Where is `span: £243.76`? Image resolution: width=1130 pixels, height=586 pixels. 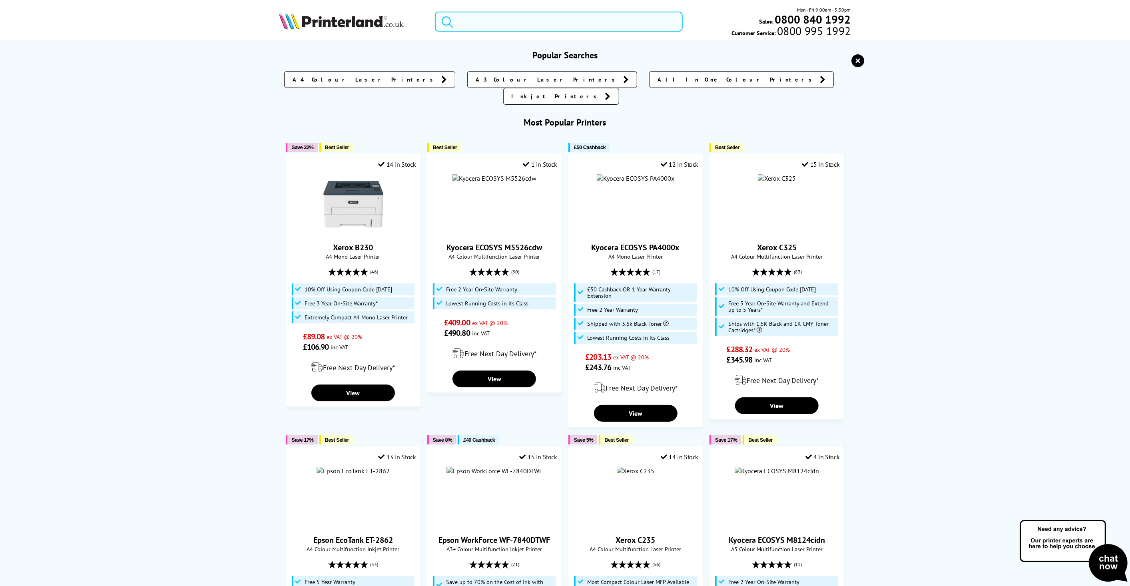
span: £243.76 is located at coordinates (598, 367).